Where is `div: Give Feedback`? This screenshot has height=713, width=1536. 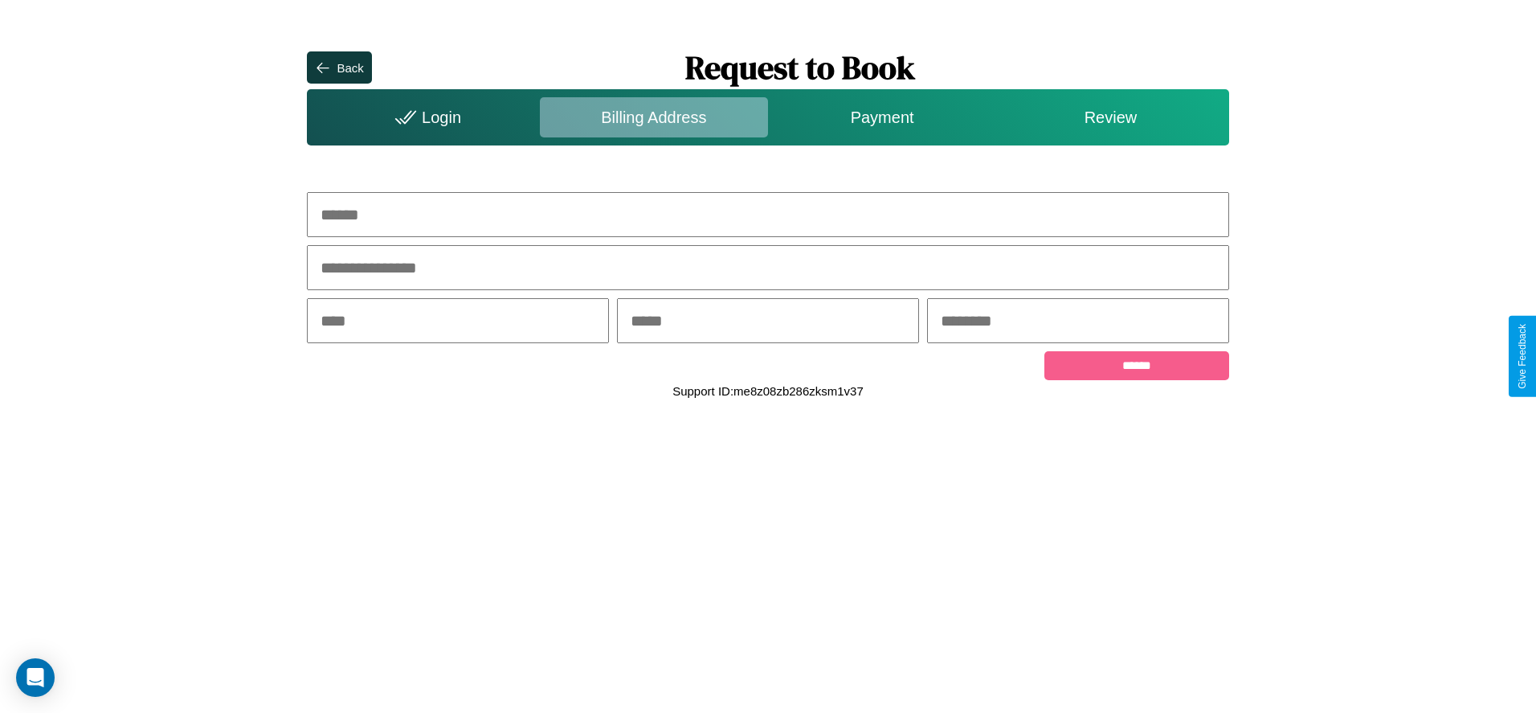
div: Give Feedback is located at coordinates (1522, 356).